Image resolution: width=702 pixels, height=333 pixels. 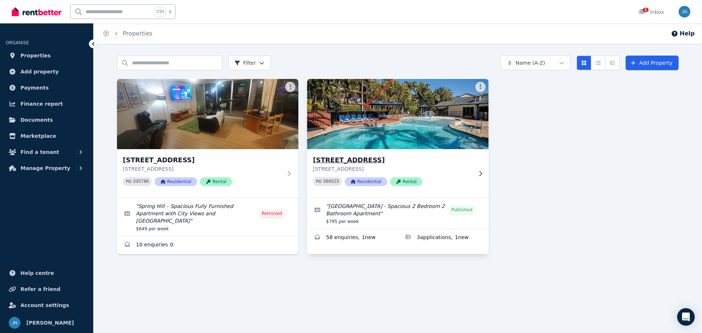 What do you see at coordinates (38, 136) in the screenshot?
I see `span: Marketplace` at bounding box center [38, 136].